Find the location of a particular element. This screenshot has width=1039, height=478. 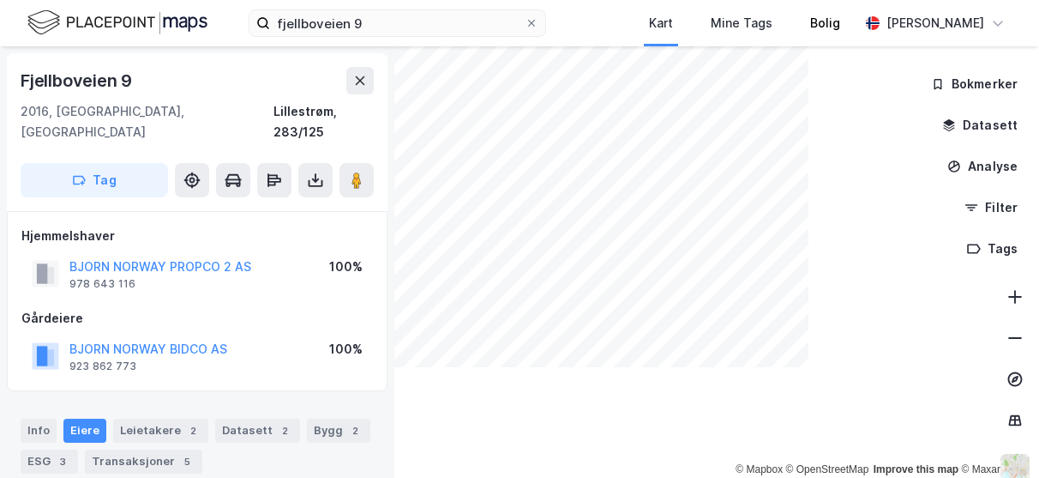

div: Eiere is located at coordinates (85, 430).